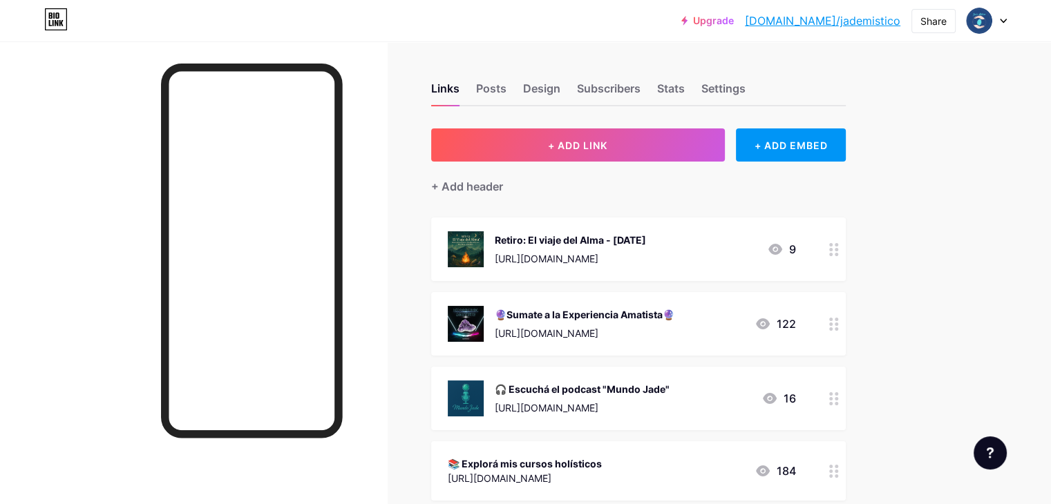 The image size is (1051, 504). I want to click on div: Stats, so click(671, 93).